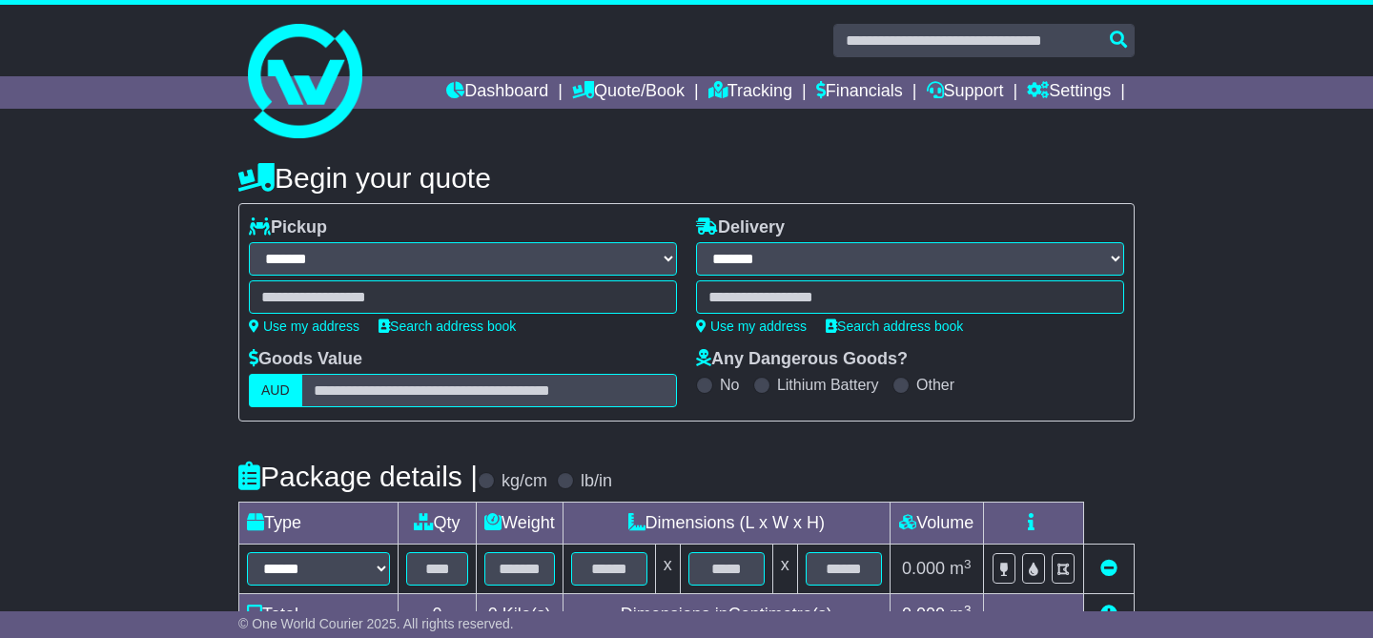 The width and height of the screenshot is (1373, 638). What do you see at coordinates (1109, 614) in the screenshot?
I see `a: Add new item` at bounding box center [1109, 614].